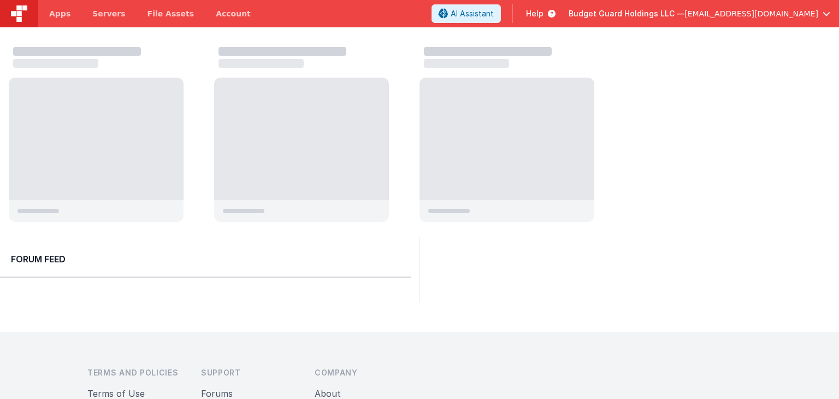  What do you see at coordinates (626, 14) in the screenshot?
I see `span: Budget Guard Holdings LLC —` at bounding box center [626, 14].